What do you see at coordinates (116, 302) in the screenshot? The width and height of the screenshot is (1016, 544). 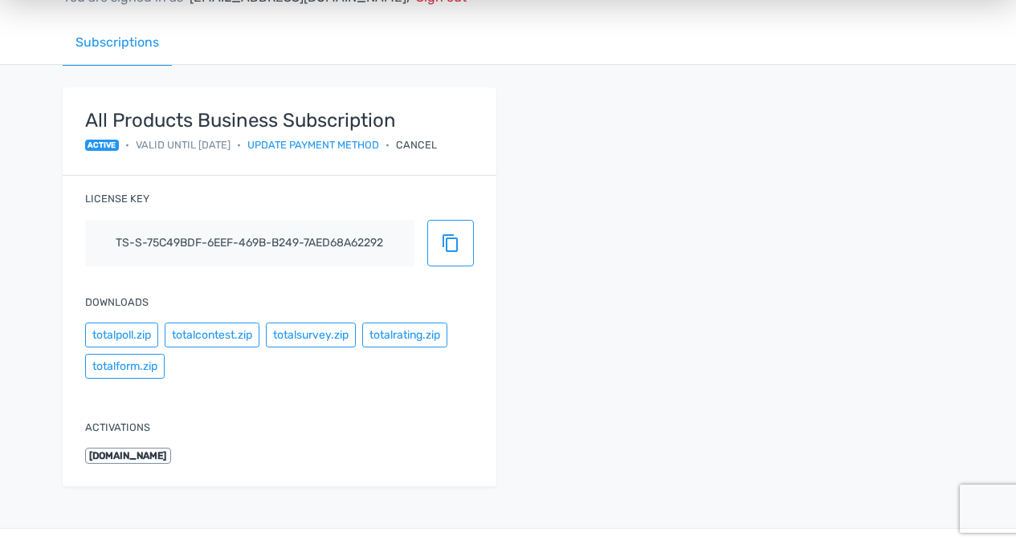 I see `label: Downloads` at bounding box center [116, 302].